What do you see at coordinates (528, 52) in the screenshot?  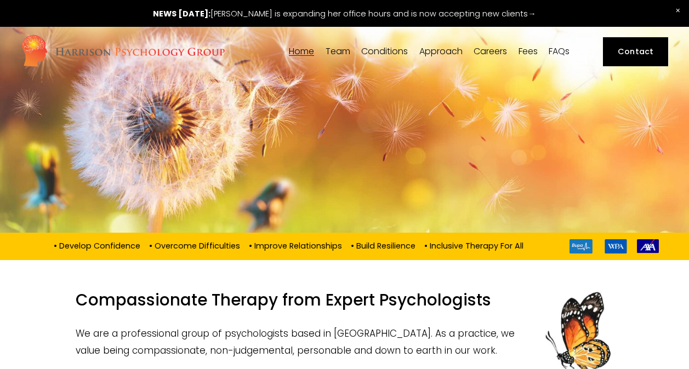 I see `a: Fees` at bounding box center [528, 52].